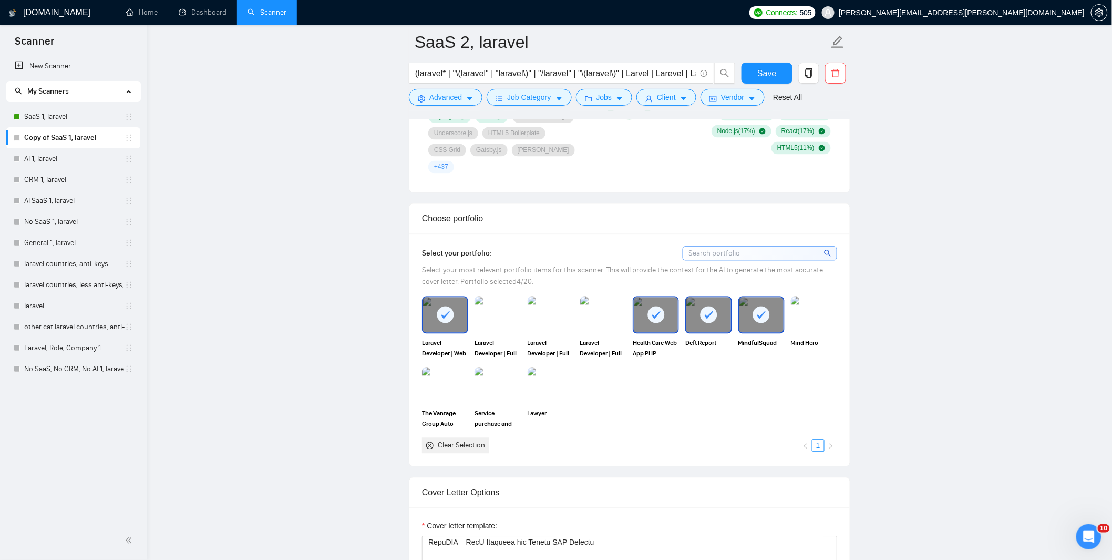 This screenshot has width=1112, height=560. Describe the element at coordinates (709, 348) in the screenshot. I see `span: Deft Report` at that location.